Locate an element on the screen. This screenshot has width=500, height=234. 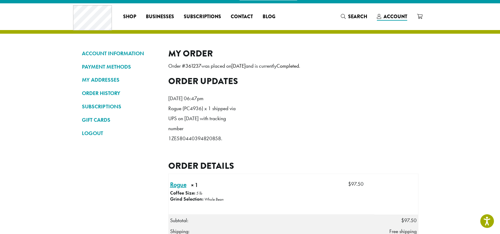
span: Subscriptions is located at coordinates (202, 17).